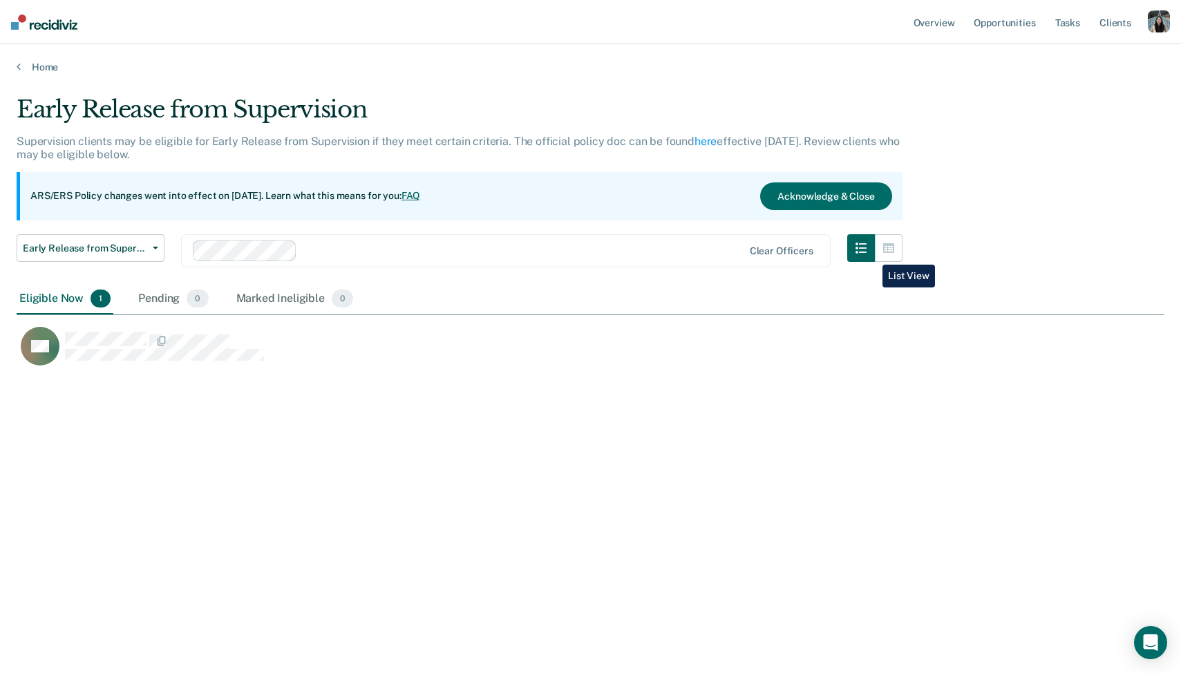 The height and width of the screenshot is (673, 1181). Describe the element at coordinates (705, 141) in the screenshot. I see `a: here` at that location.